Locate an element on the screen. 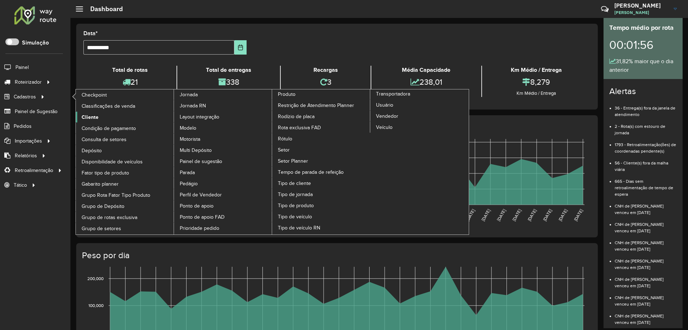 The image size is (688, 330). a: Rodízio de placa is located at coordinates (321, 117).